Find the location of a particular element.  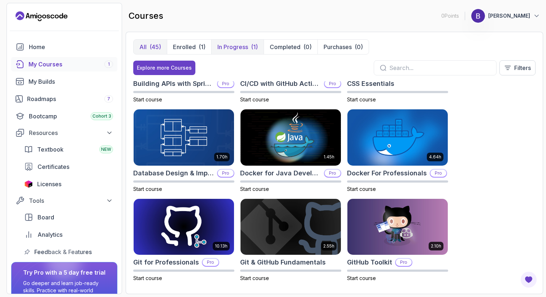

button: Enrolled(1) is located at coordinates (189, 47).